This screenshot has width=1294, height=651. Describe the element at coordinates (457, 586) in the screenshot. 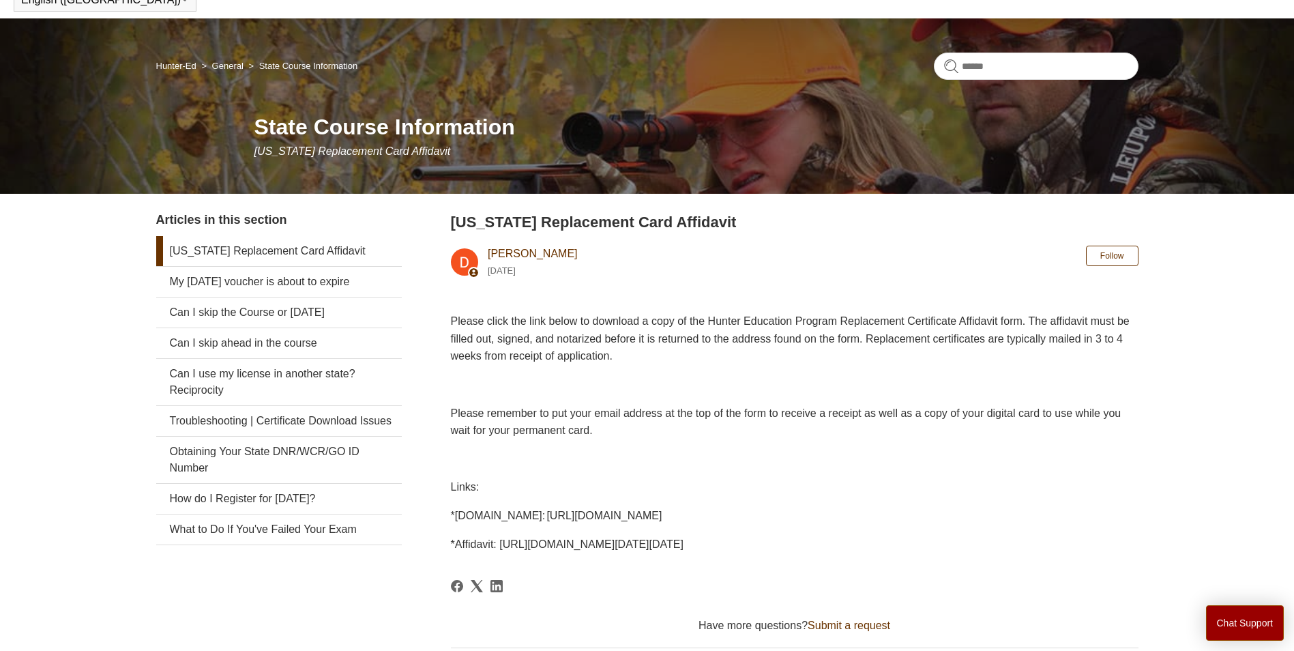

I see `a: Facebook` at that location.